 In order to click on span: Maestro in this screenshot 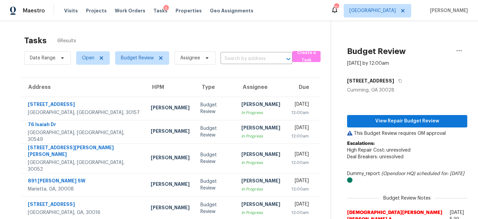, I will do `click(34, 11)`.